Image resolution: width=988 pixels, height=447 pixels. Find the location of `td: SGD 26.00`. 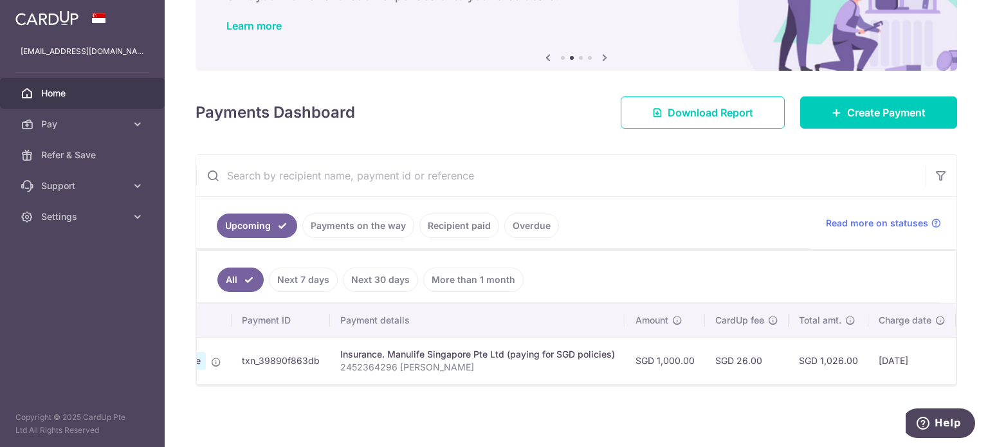

td: SGD 26.00 is located at coordinates (747, 360).